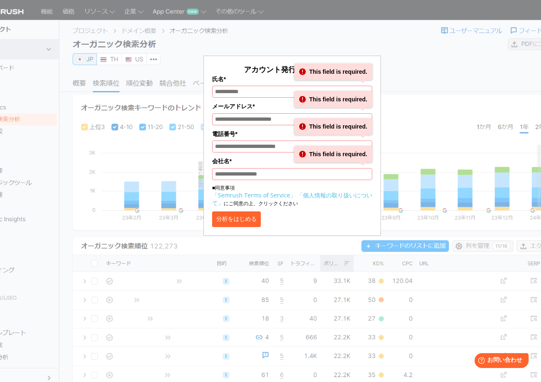  I want to click on span: お問い合わせ, so click(37, 10).